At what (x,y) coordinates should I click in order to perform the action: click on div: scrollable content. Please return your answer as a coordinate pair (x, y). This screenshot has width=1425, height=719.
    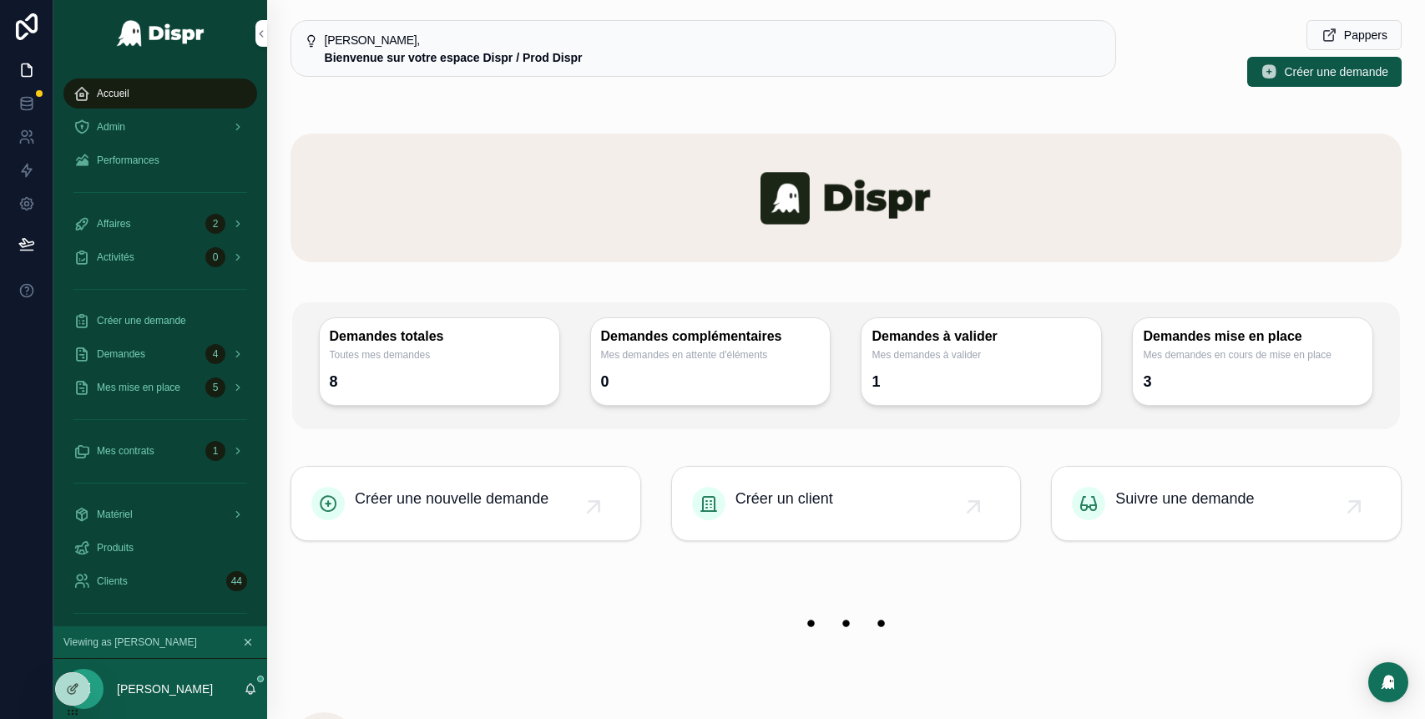
    Looking at the image, I should click on (160, 347).